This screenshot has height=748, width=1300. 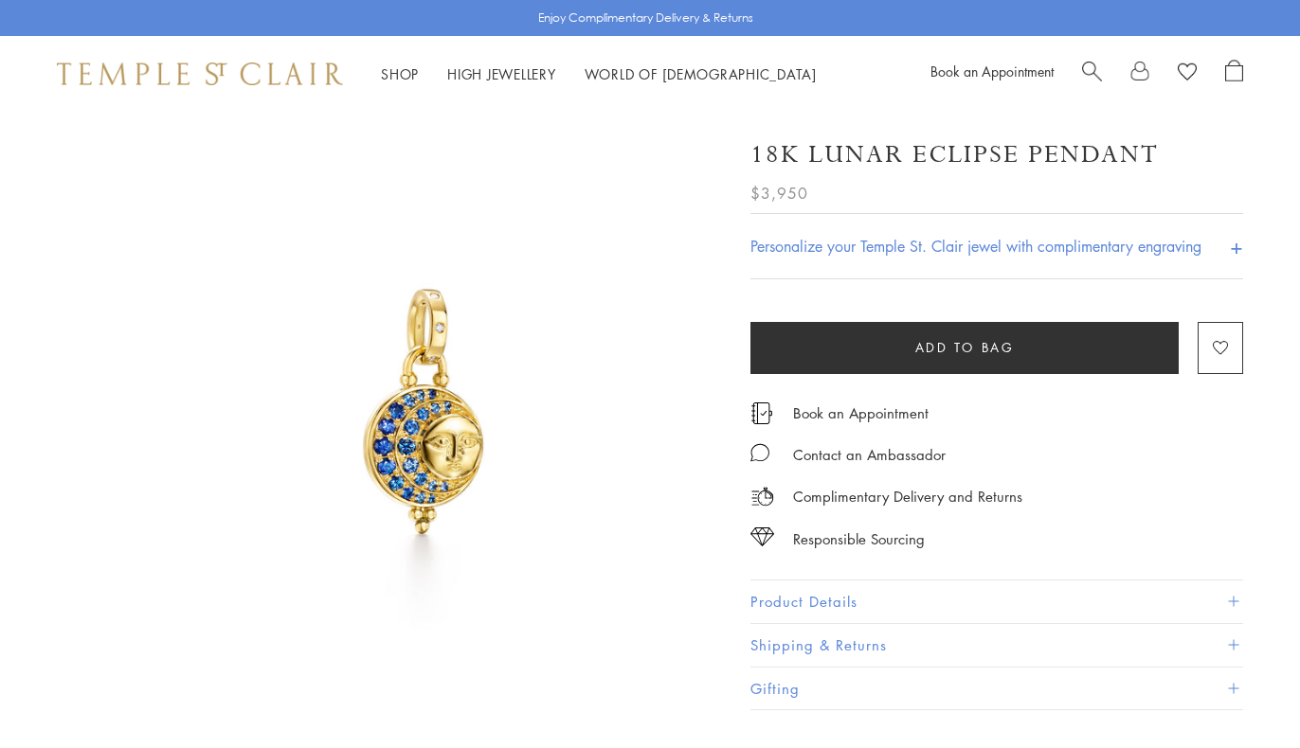 What do you see at coordinates (964, 348) in the screenshot?
I see `span: Add to bag` at bounding box center [964, 348].